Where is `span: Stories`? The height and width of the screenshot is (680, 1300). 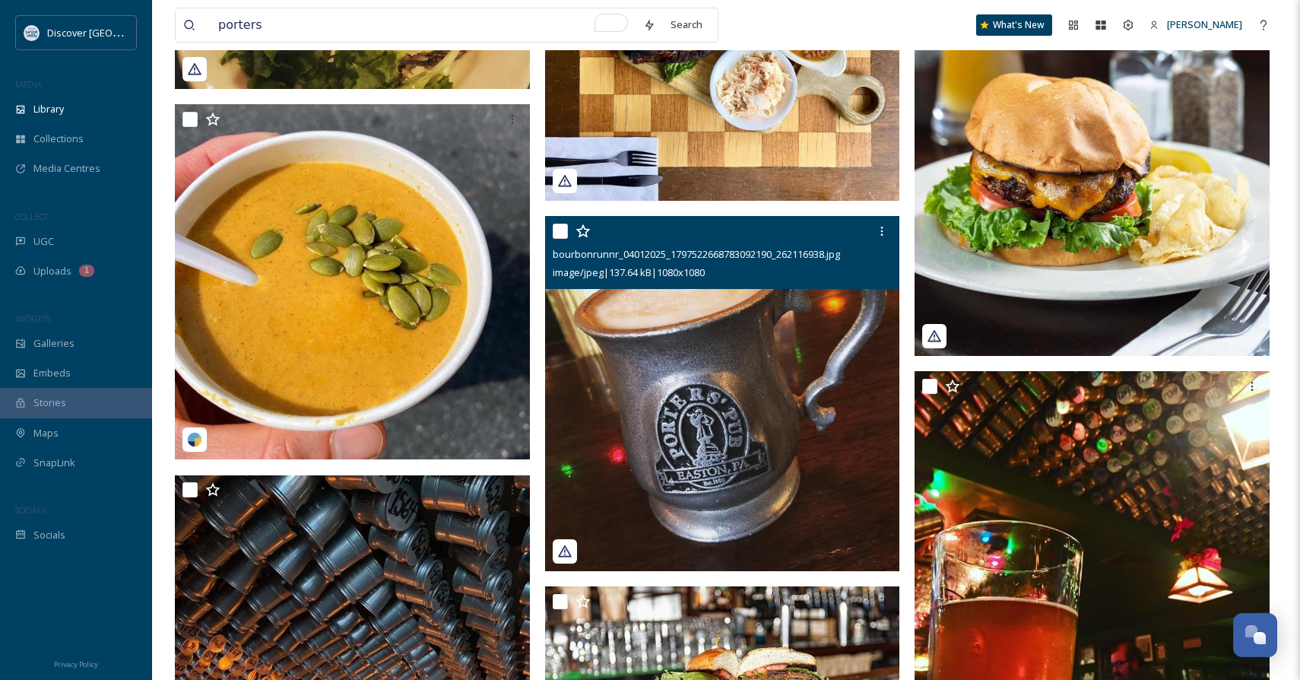 span: Stories is located at coordinates (49, 402).